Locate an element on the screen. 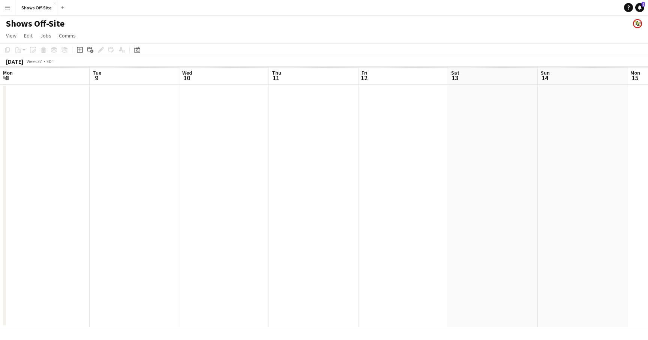 This screenshot has width=648, height=340. span: 13 is located at coordinates (454, 78).